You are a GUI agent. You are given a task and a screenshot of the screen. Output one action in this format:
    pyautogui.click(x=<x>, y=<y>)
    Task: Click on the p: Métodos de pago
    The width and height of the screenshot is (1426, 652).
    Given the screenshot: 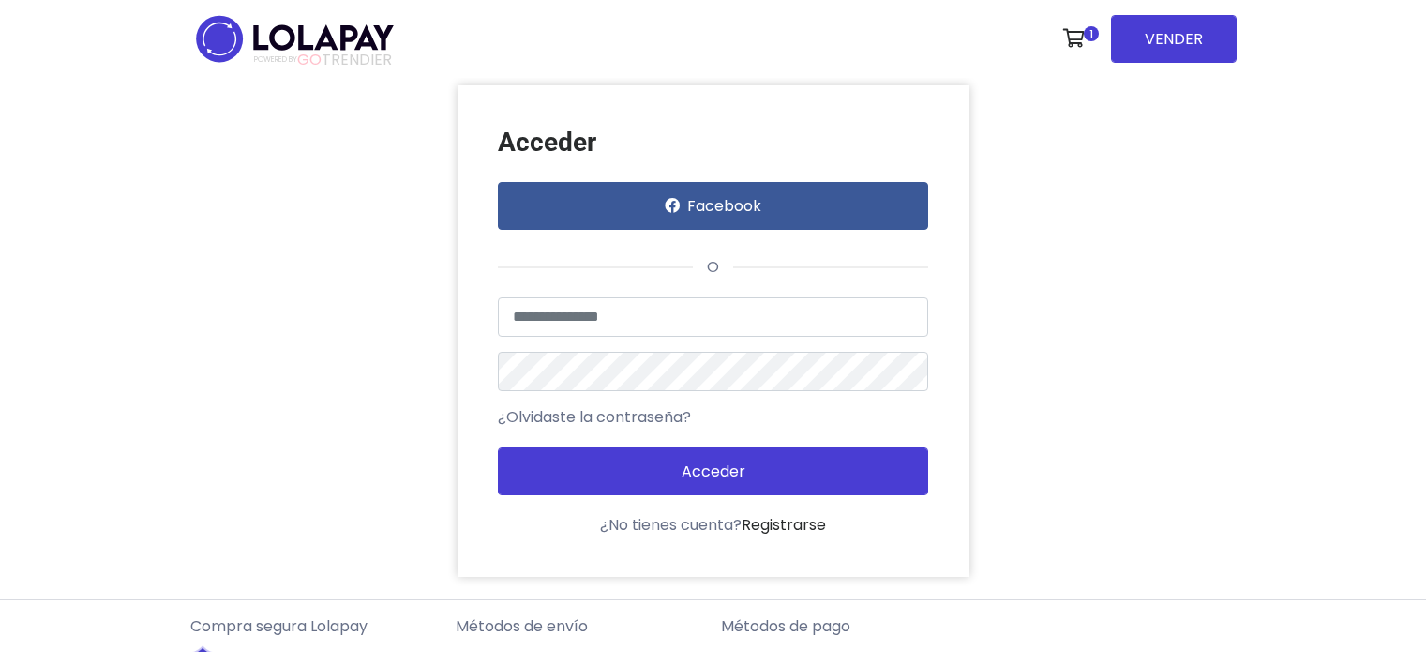 What is the action you would take?
    pyautogui.click(x=846, y=626)
    